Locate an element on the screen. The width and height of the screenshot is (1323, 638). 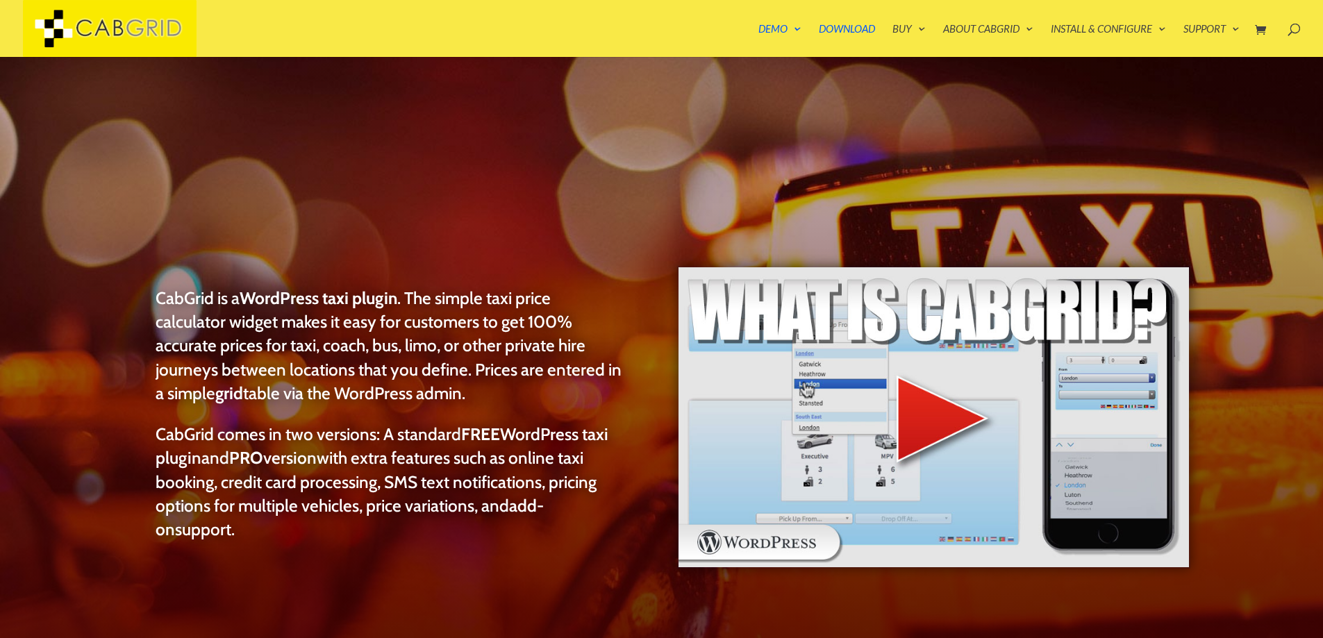
a: CabGrid Taxi Plugin is located at coordinates (110, 26).